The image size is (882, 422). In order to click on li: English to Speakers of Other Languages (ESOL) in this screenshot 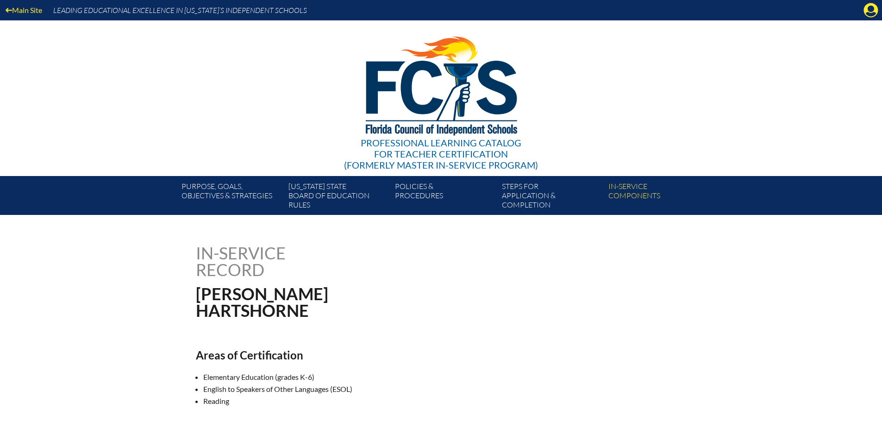, I will do `click(366, 389)`.